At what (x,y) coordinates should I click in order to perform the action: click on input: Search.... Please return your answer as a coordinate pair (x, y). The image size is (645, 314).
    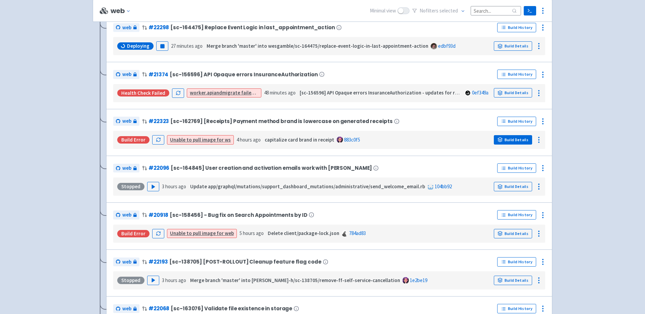
    Looking at the image, I should click on (496, 10).